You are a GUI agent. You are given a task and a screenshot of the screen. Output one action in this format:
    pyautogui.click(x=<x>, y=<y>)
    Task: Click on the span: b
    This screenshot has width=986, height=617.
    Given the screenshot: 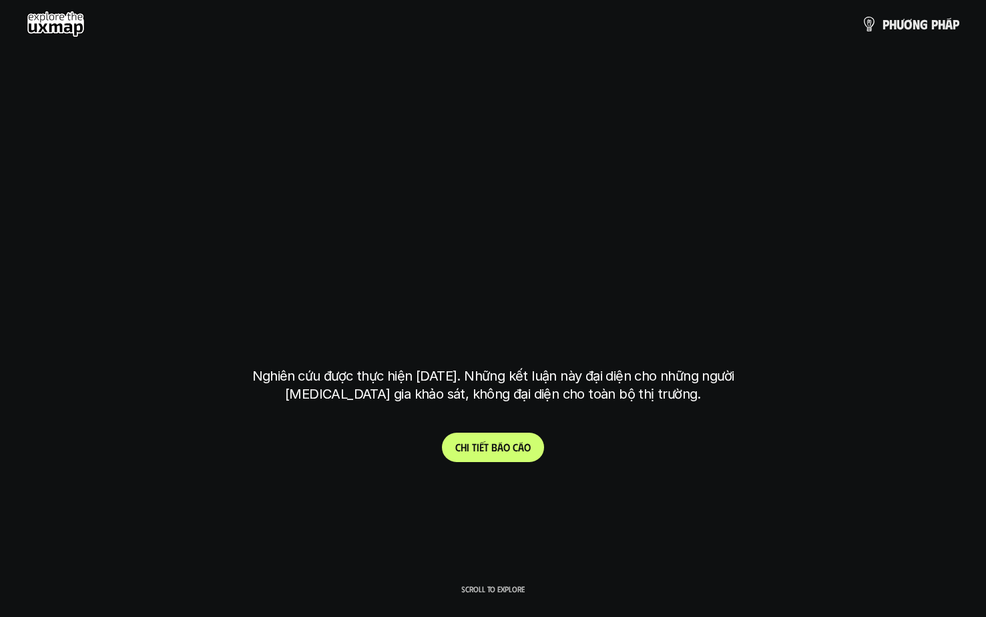 What is the action you would take?
    pyautogui.click(x=494, y=447)
    